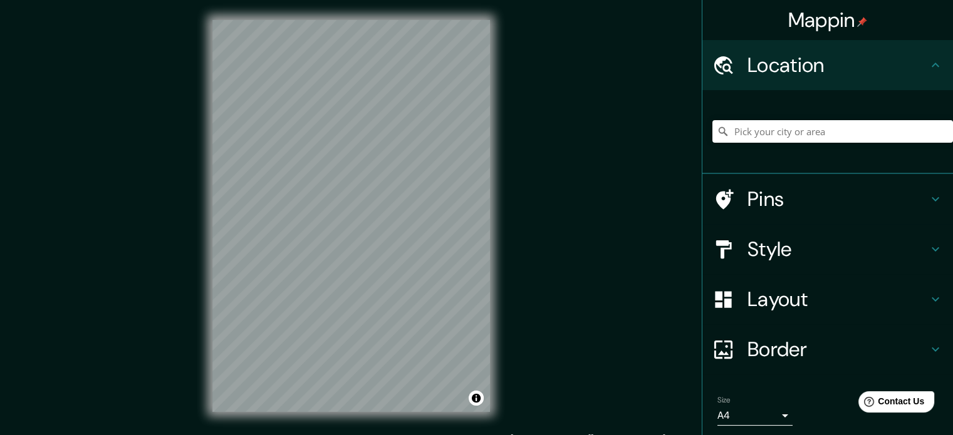 The width and height of the screenshot is (953, 435). What do you see at coordinates (476, 398) in the screenshot?
I see `button: Toggle attribution` at bounding box center [476, 398].